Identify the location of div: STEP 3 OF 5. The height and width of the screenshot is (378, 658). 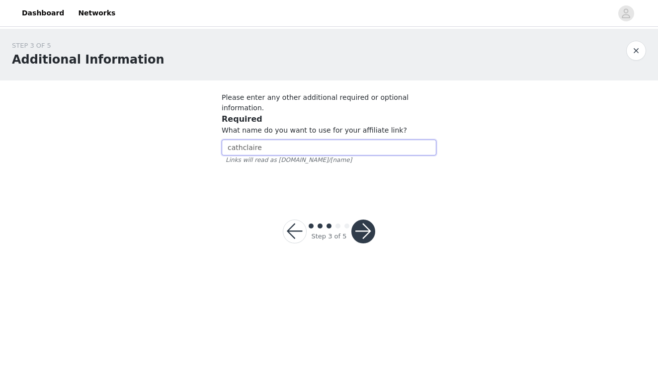
(88, 46).